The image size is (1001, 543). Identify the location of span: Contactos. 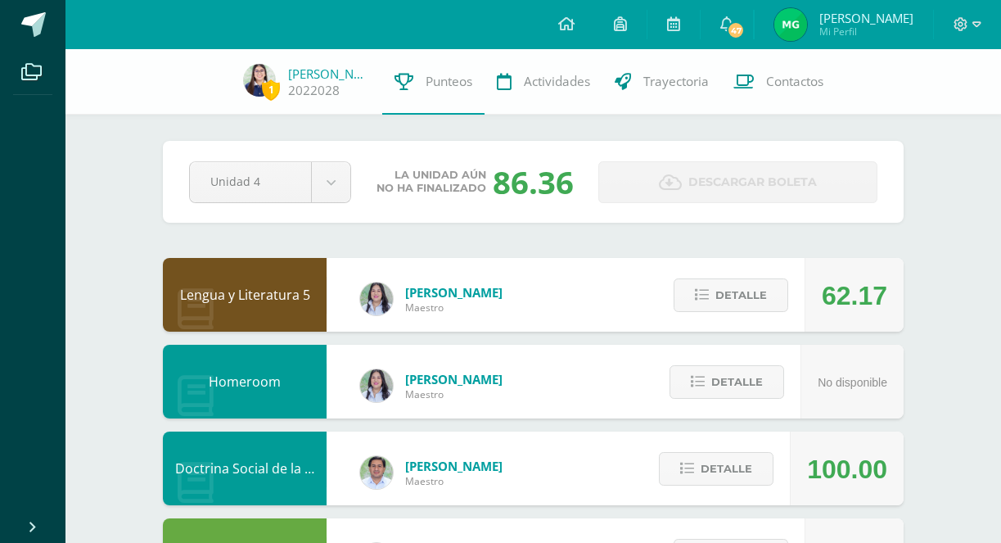
(795, 81).